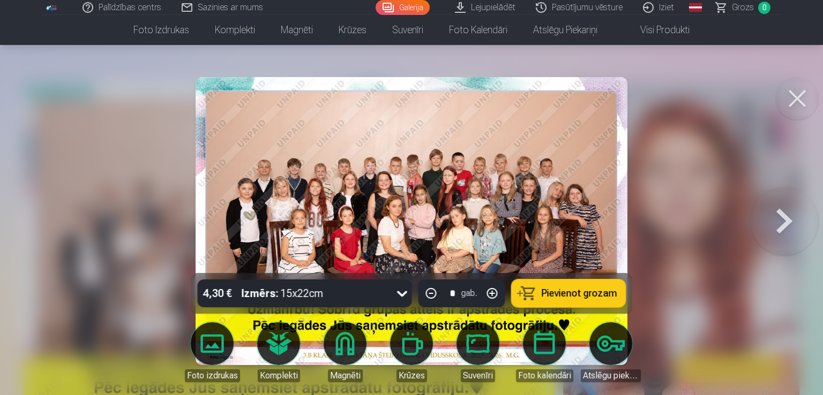 The height and width of the screenshot is (395, 823). I want to click on div: Foto izdrukas, so click(212, 376).